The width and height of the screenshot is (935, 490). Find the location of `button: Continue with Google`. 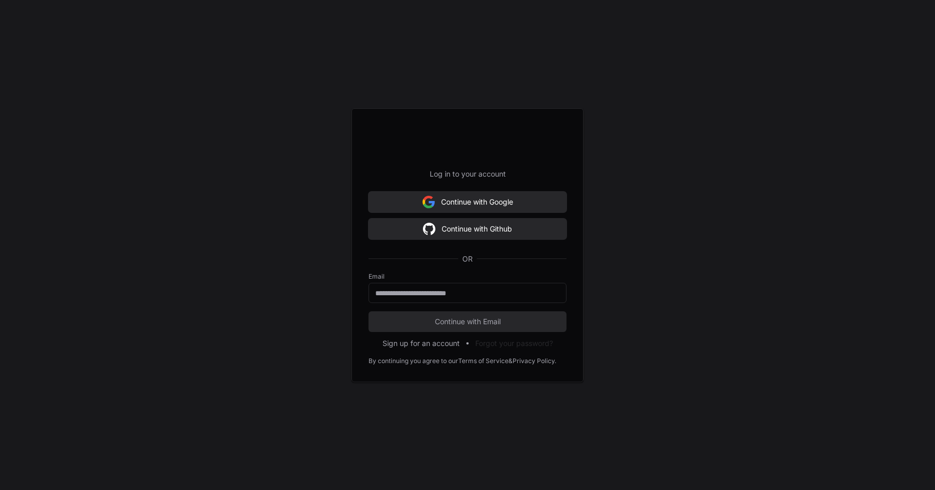

button: Continue with Google is located at coordinates (467, 202).